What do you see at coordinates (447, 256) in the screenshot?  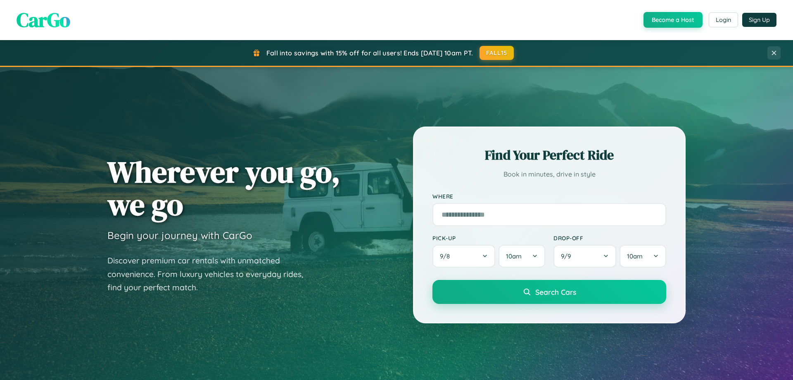 I see `span: 9 / 8` at bounding box center [447, 256].